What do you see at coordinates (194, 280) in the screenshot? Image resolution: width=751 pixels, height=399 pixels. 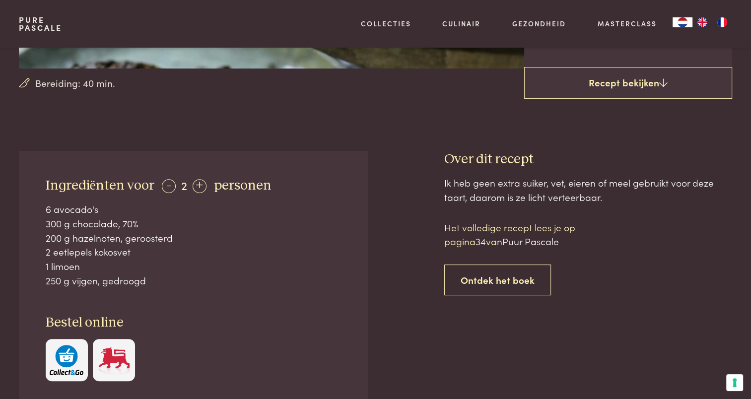 I see `div: 250 g vijgen, gedroogd` at bounding box center [194, 280].